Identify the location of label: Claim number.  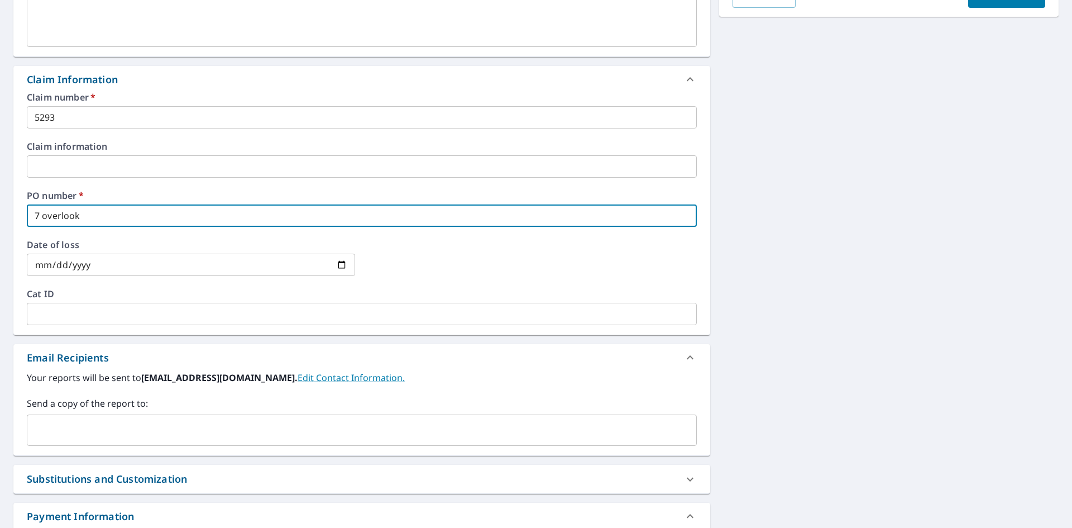
(362, 97).